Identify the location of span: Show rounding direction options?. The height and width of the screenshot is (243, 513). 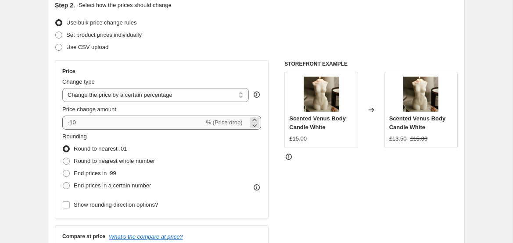
(116, 205).